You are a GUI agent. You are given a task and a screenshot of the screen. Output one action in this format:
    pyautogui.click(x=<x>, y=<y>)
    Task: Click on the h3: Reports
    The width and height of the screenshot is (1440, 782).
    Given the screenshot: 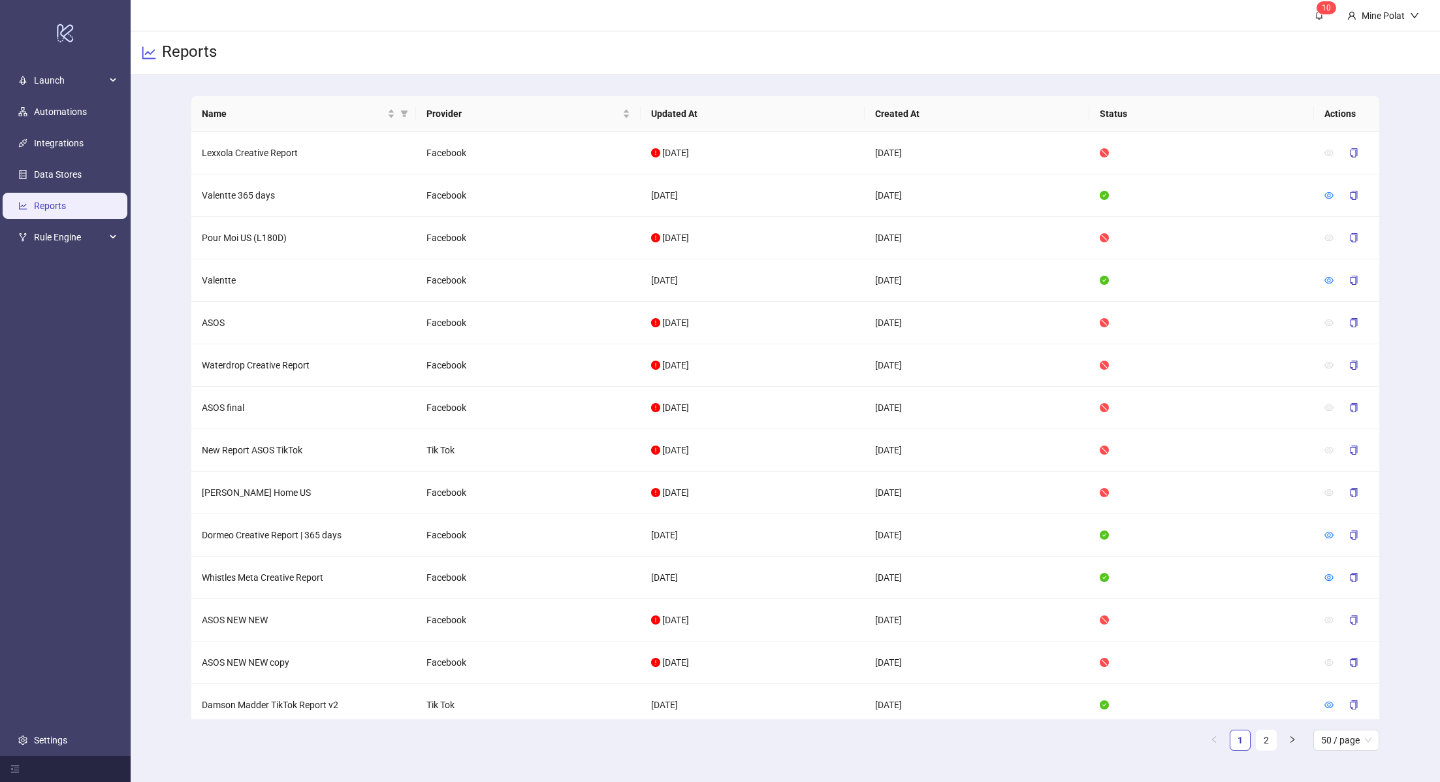 What is the action you would take?
    pyautogui.click(x=189, y=53)
    